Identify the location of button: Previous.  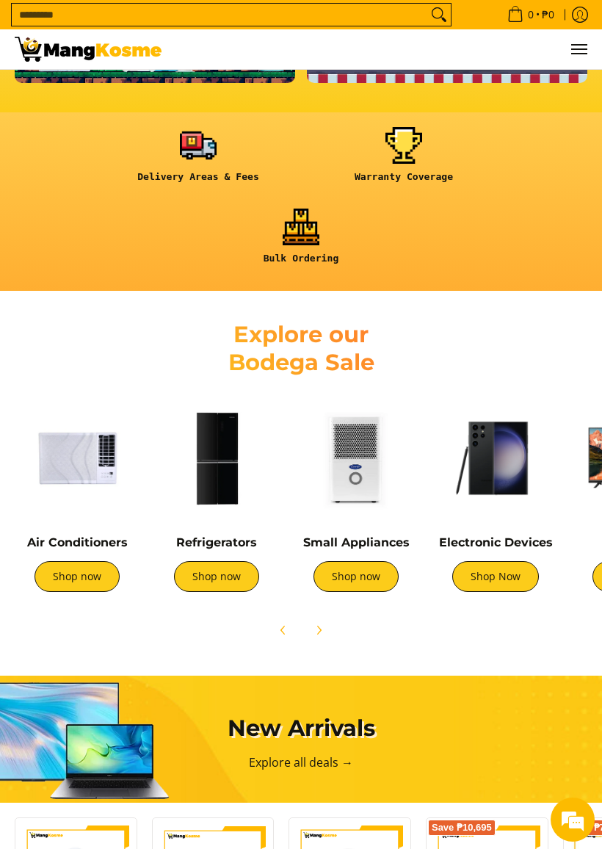
(284, 630).